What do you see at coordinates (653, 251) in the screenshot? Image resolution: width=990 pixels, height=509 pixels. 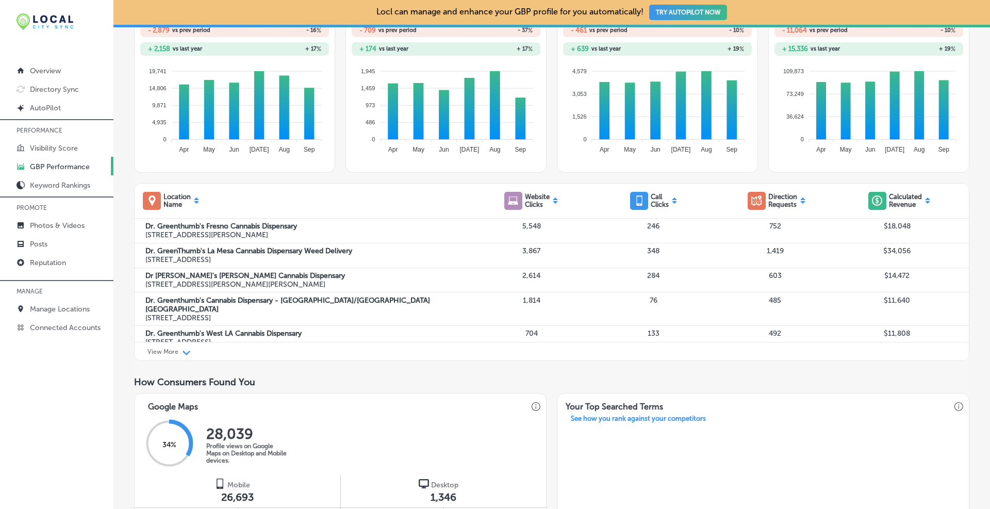 I see `p: 348` at bounding box center [653, 251].